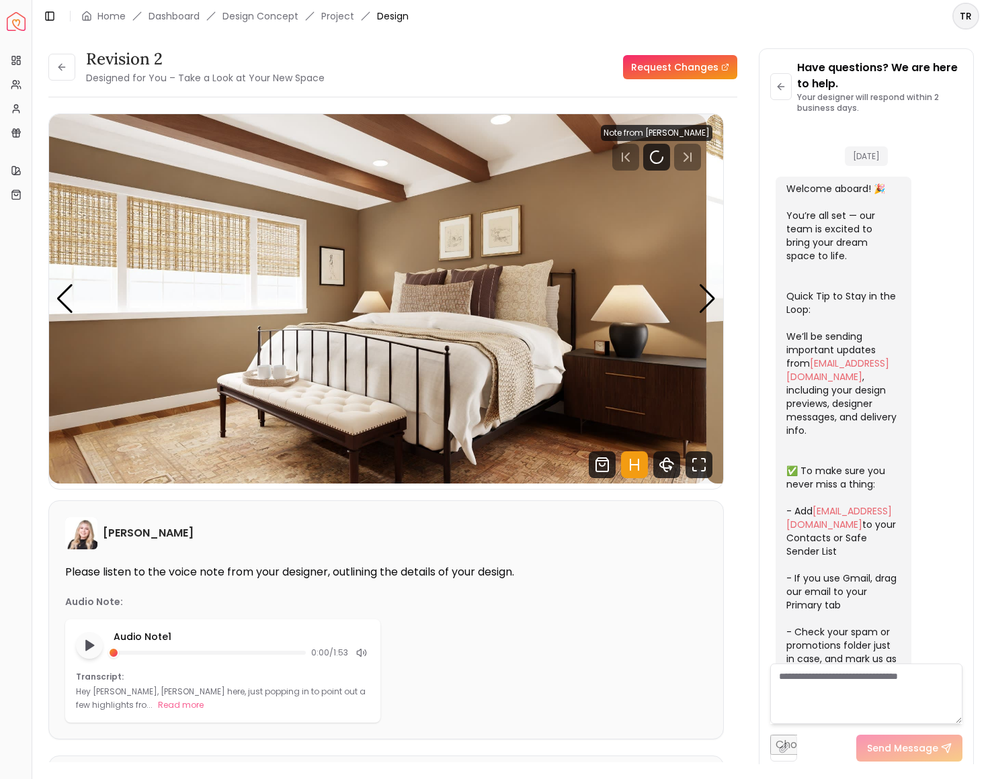  Describe the element at coordinates (634, 465) in the screenshot. I see `svg: Hotspots Toggle` at that location.